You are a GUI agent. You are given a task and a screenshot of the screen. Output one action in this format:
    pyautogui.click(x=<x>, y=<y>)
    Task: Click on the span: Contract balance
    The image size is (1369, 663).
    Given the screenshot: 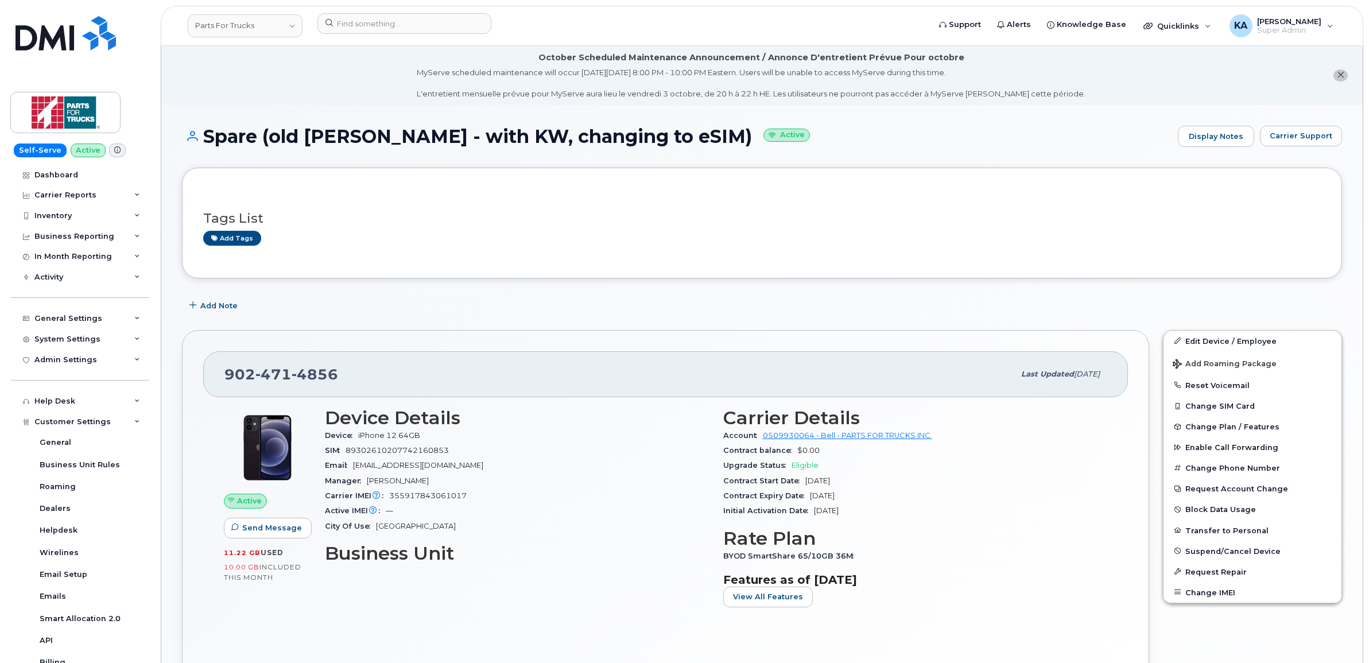 What is the action you would take?
    pyautogui.click(x=760, y=450)
    